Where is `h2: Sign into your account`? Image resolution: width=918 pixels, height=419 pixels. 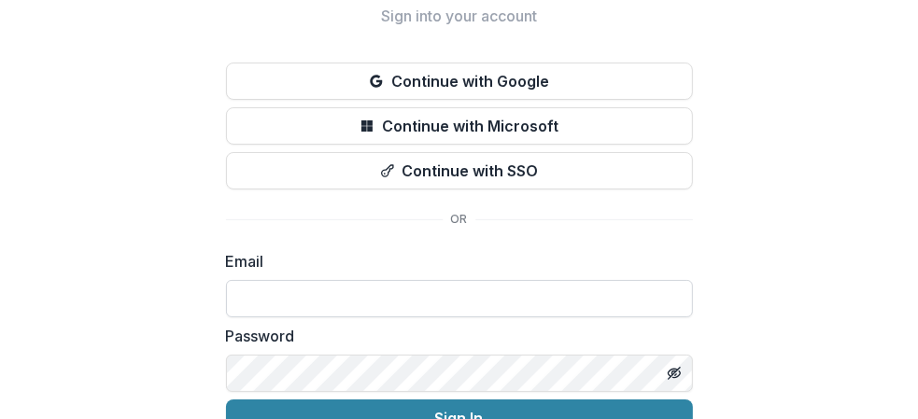 h2: Sign into your account is located at coordinates (460, 16).